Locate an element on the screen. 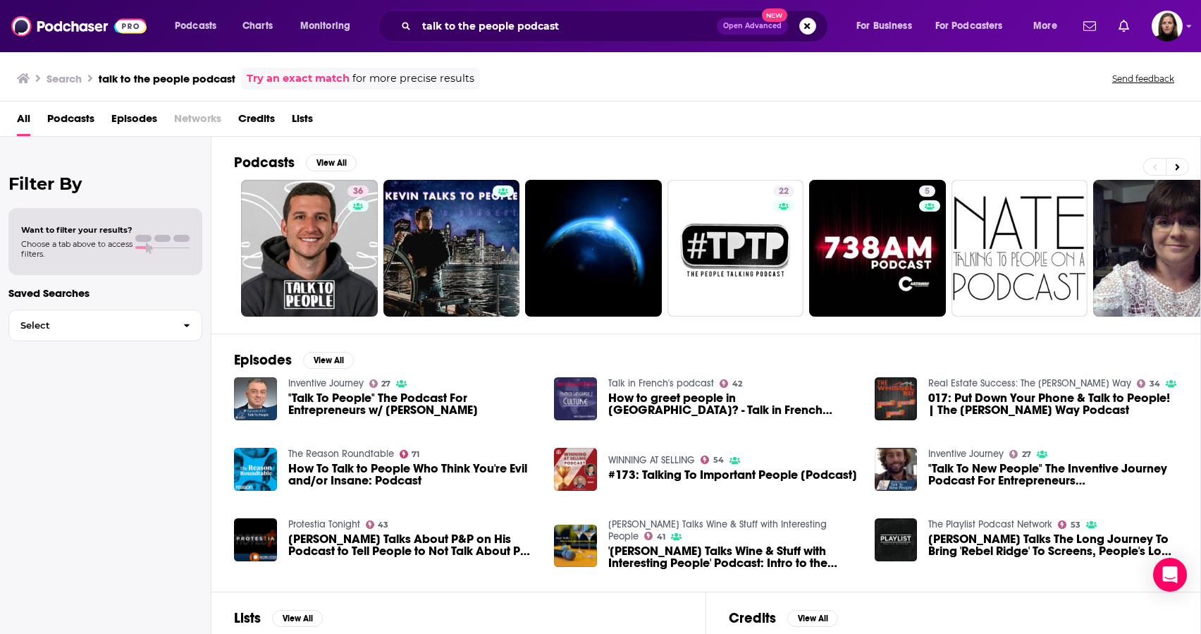 Image resolution: width=1201 pixels, height=634 pixels. span: Monitoring is located at coordinates (325, 26).